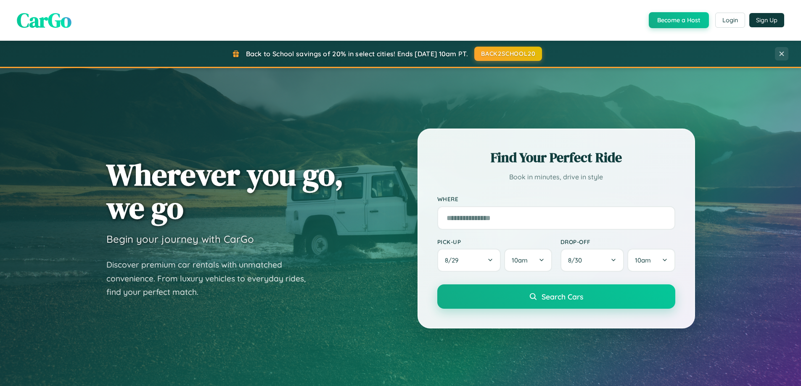  I want to click on button: Search Cars, so click(556, 297).